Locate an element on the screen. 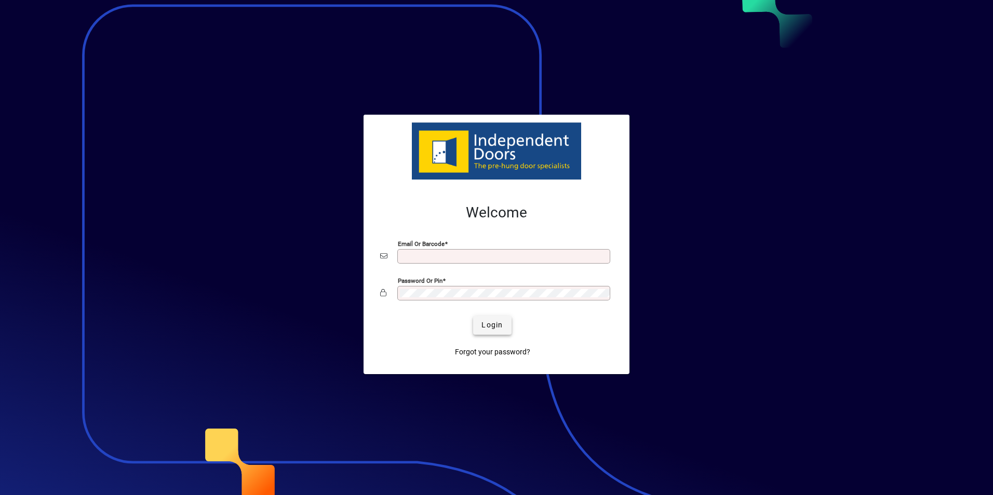 This screenshot has width=993, height=495. h2: Welcome is located at coordinates (496, 213).